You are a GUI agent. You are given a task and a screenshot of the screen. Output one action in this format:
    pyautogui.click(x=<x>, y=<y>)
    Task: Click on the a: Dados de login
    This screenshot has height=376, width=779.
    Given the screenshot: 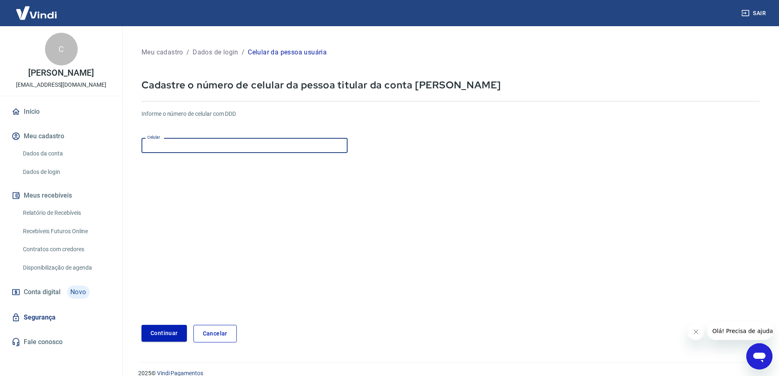 What is the action you would take?
    pyautogui.click(x=66, y=172)
    